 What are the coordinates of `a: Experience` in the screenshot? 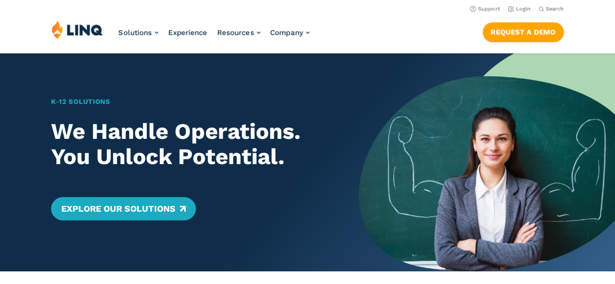 It's located at (188, 33).